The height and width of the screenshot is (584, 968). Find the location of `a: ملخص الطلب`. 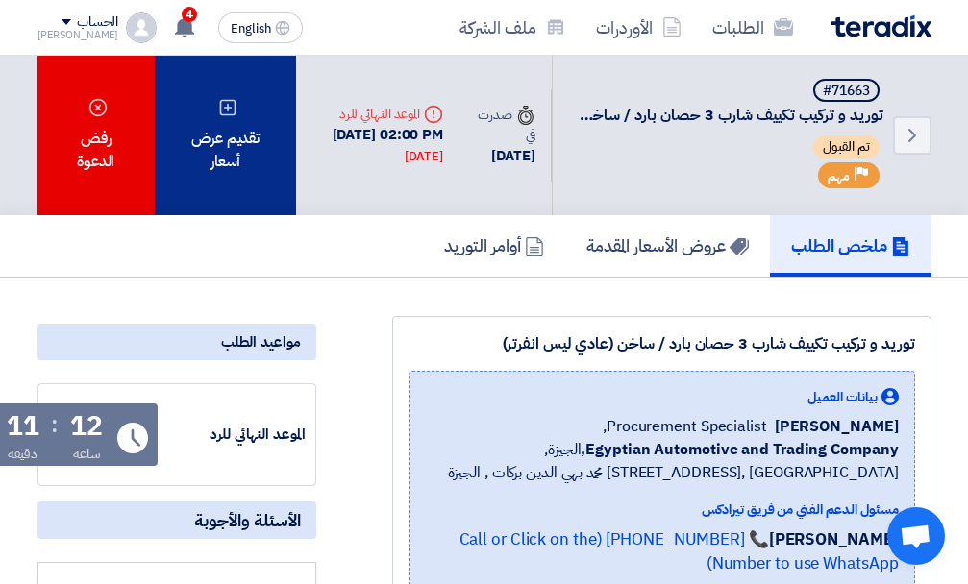

a: ملخص الطلب is located at coordinates (851, 246).